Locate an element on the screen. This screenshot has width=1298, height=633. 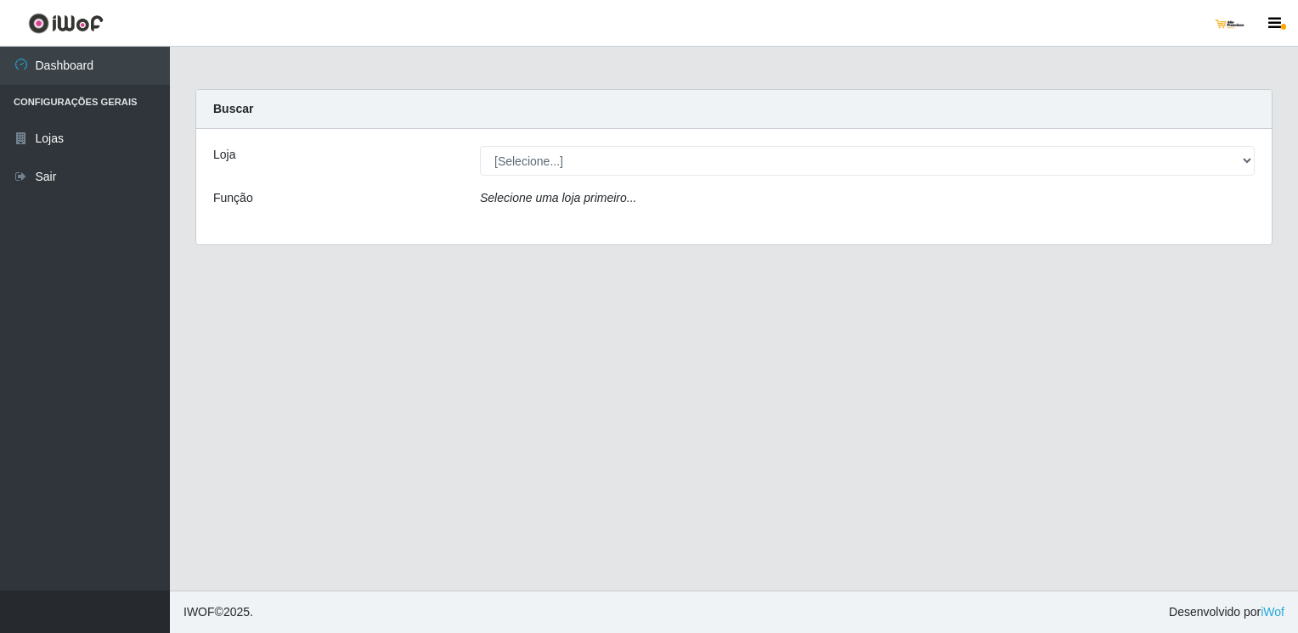
a: iWof is located at coordinates (1272, 612).